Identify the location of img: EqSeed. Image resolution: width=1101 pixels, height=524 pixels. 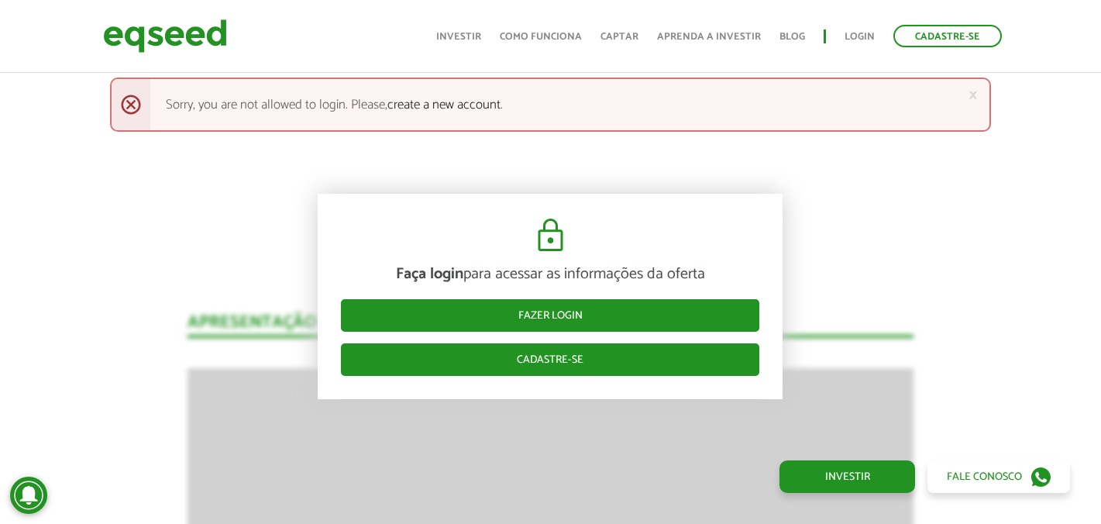
(165, 36).